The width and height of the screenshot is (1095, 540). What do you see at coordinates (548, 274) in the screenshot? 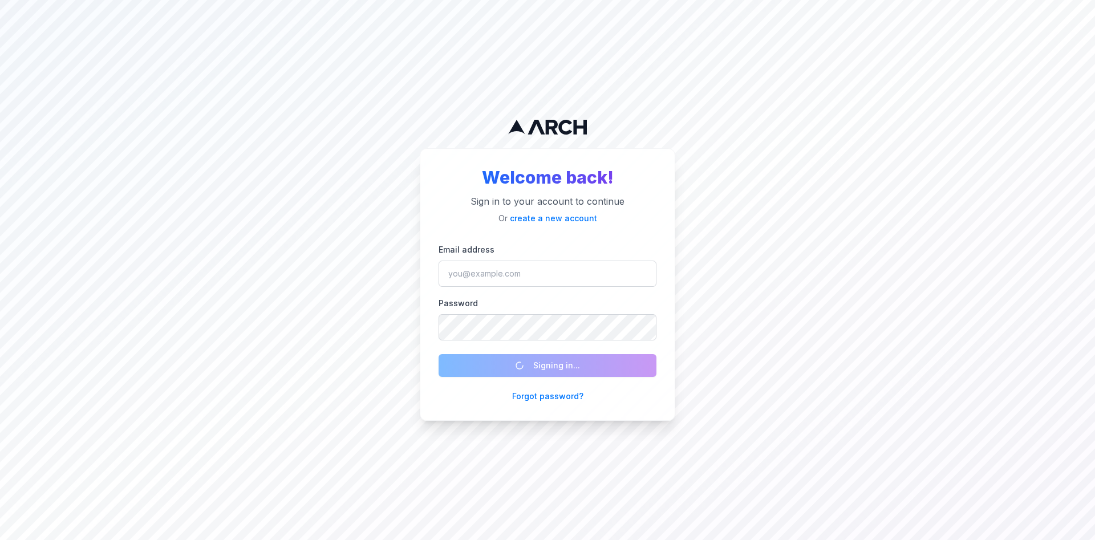
I see `input: you@example.com` at bounding box center [548, 274].